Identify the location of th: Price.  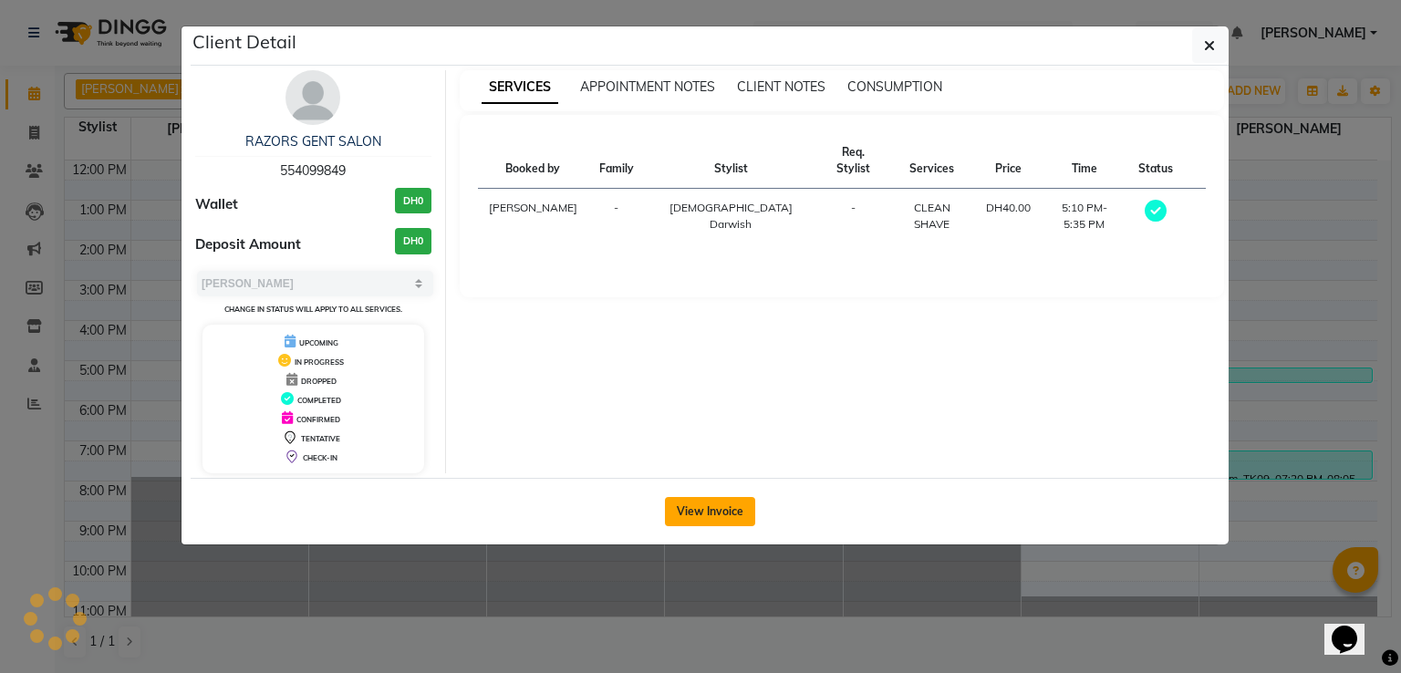
(1008, 160).